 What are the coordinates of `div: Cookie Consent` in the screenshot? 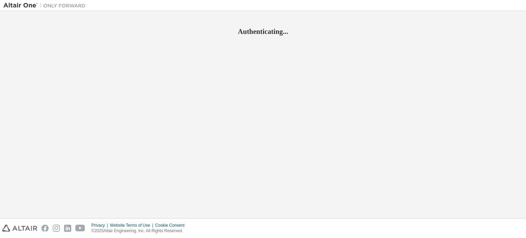 It's located at (172, 225).